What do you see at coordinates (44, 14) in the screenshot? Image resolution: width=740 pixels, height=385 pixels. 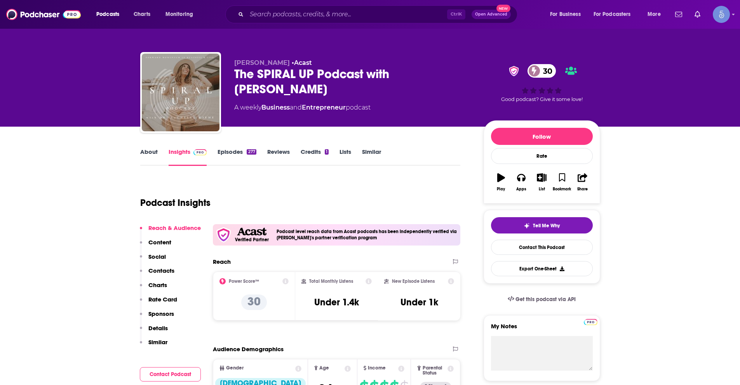 I see `img: Podchaser - Follow, Share and Rate Podcasts` at bounding box center [44, 14].